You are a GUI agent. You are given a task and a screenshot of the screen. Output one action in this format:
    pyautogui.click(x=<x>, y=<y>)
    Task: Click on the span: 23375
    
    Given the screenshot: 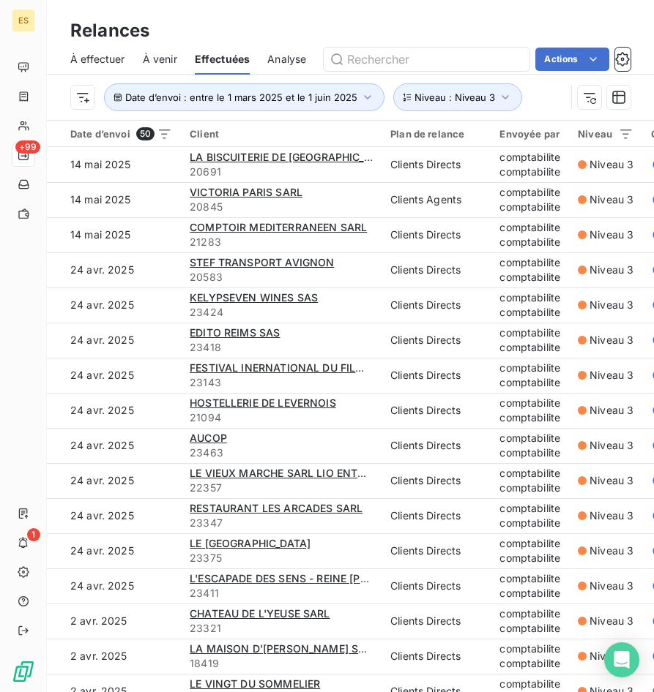 What is the action you would take?
    pyautogui.click(x=281, y=559)
    